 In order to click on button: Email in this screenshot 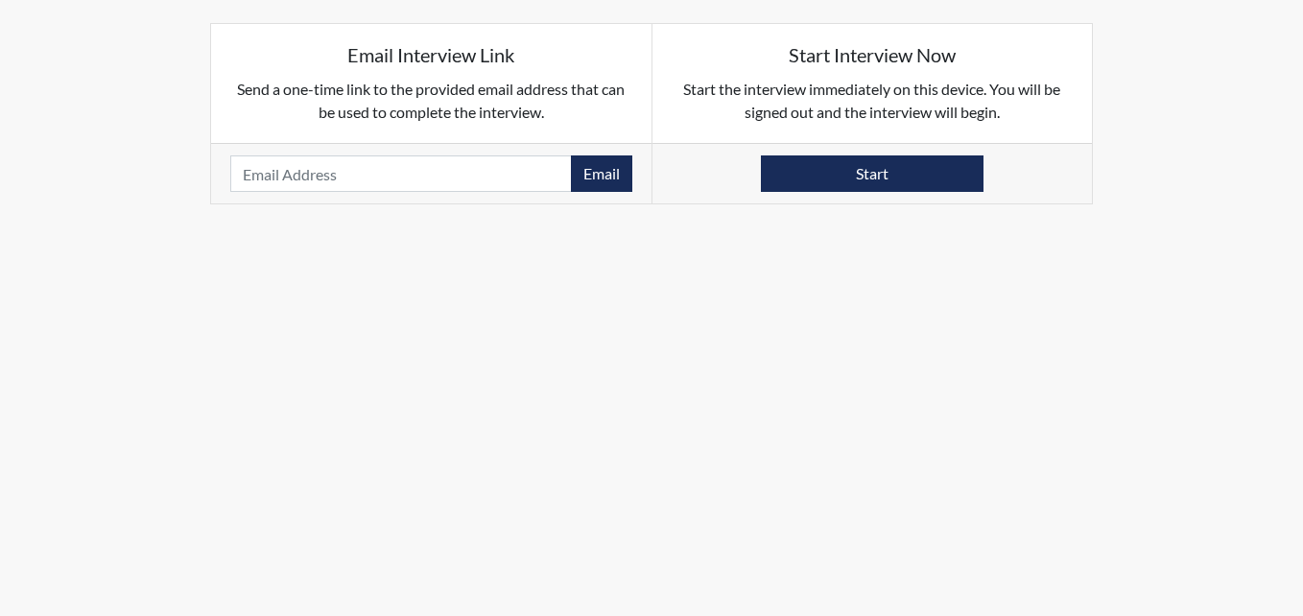, I will do `click(602, 174)`.